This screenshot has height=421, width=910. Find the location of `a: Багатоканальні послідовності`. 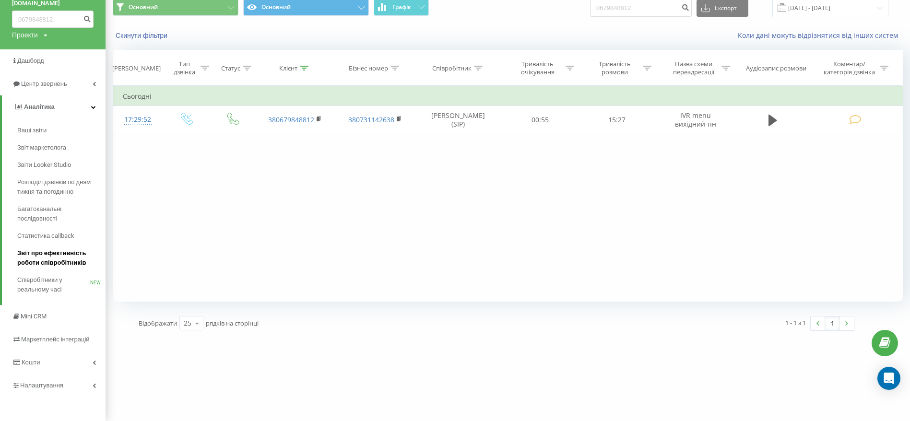

a: Багатоканальні послідовності is located at coordinates (61, 214).